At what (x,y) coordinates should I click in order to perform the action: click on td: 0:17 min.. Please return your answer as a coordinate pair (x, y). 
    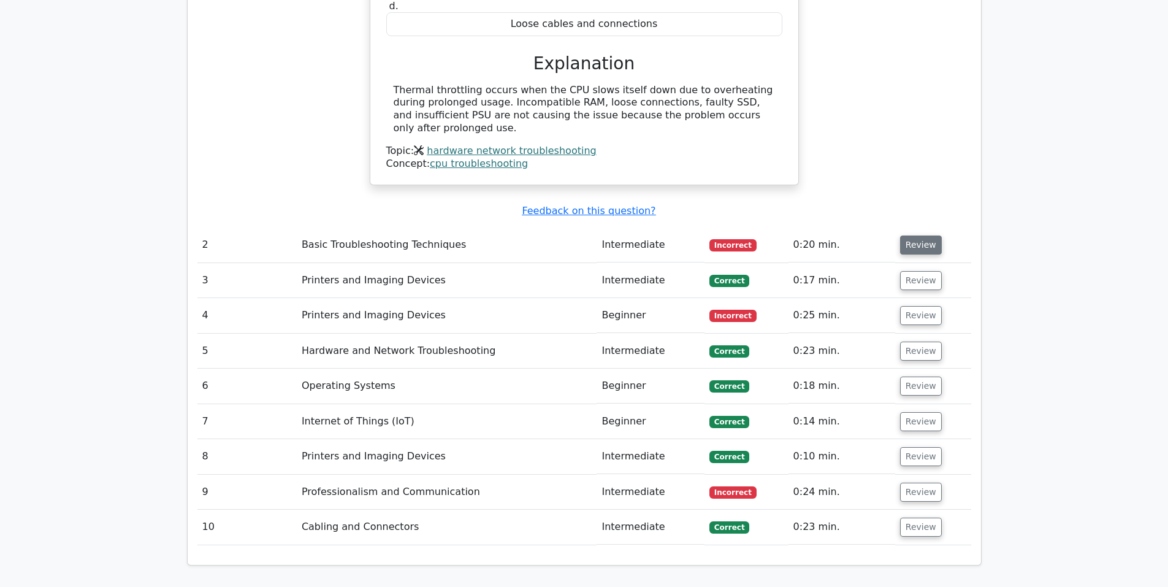
    Looking at the image, I should click on (842, 280).